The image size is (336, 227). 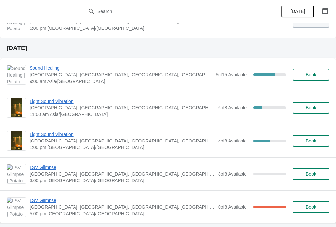 I want to click on span: 8 of 8 Available, so click(x=232, y=174).